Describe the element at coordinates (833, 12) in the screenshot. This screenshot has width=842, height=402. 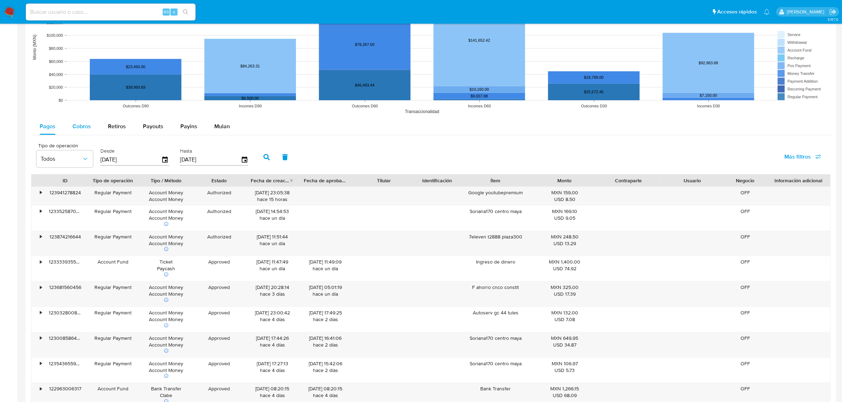
I see `a: Salir` at that location.